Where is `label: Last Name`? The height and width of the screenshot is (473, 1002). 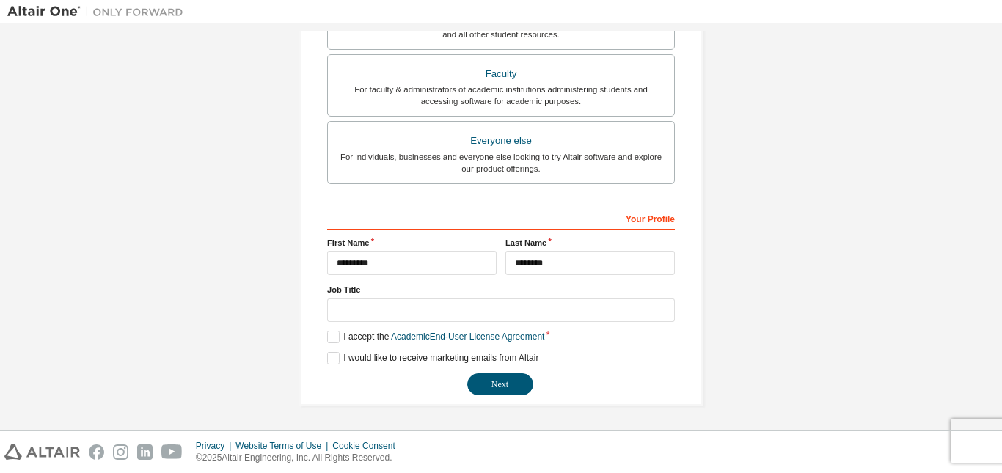 label: Last Name is located at coordinates (590, 243).